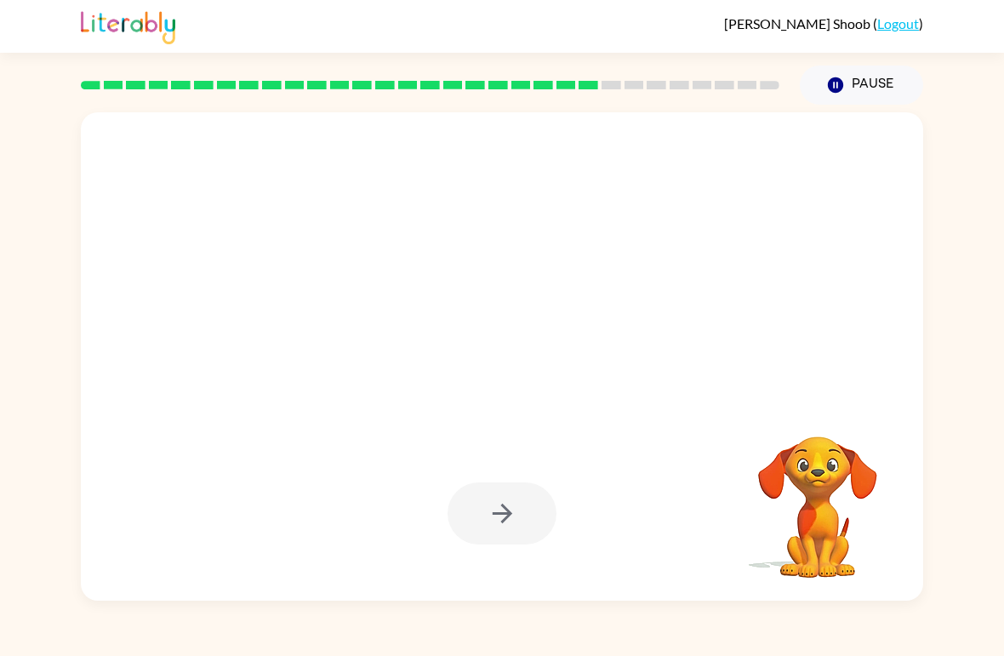 This screenshot has height=656, width=1004. Describe the element at coordinates (817, 495) in the screenshot. I see `video: Your browser must support playing .mp4 files to use Literably. Please try using another browser.` at that location.